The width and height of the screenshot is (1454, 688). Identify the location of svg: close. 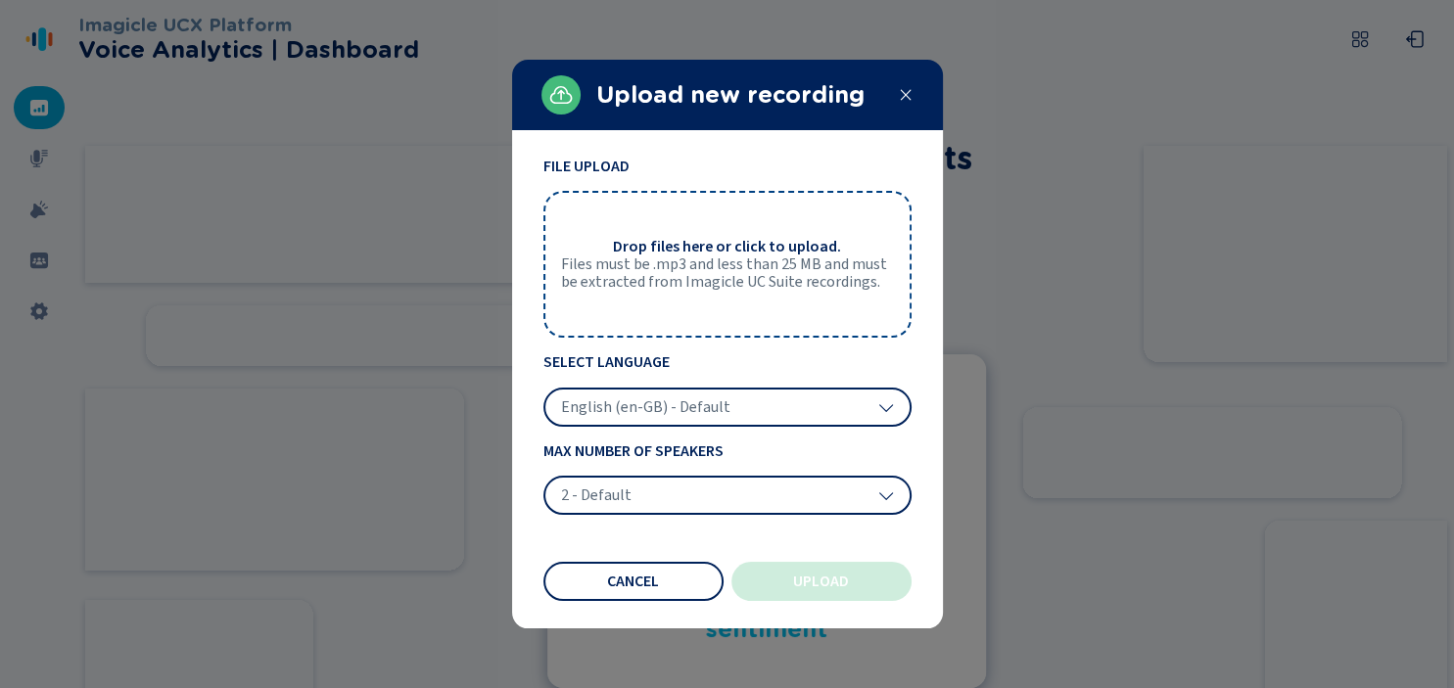
(905, 95).